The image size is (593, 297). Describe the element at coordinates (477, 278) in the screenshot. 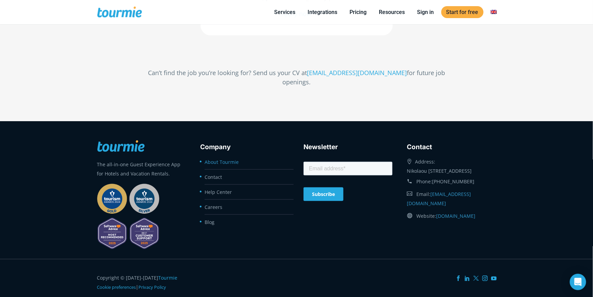

I see `a: Twitter` at that location.